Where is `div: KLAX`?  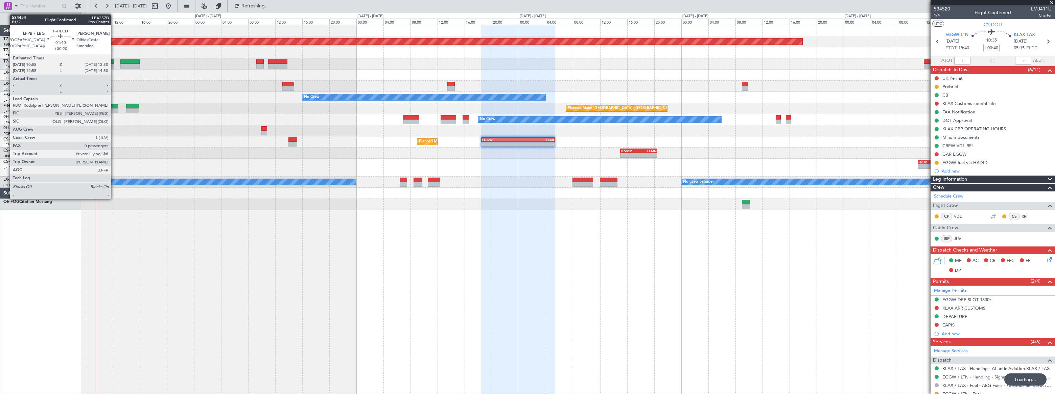 div: KLAX is located at coordinates (536, 140).